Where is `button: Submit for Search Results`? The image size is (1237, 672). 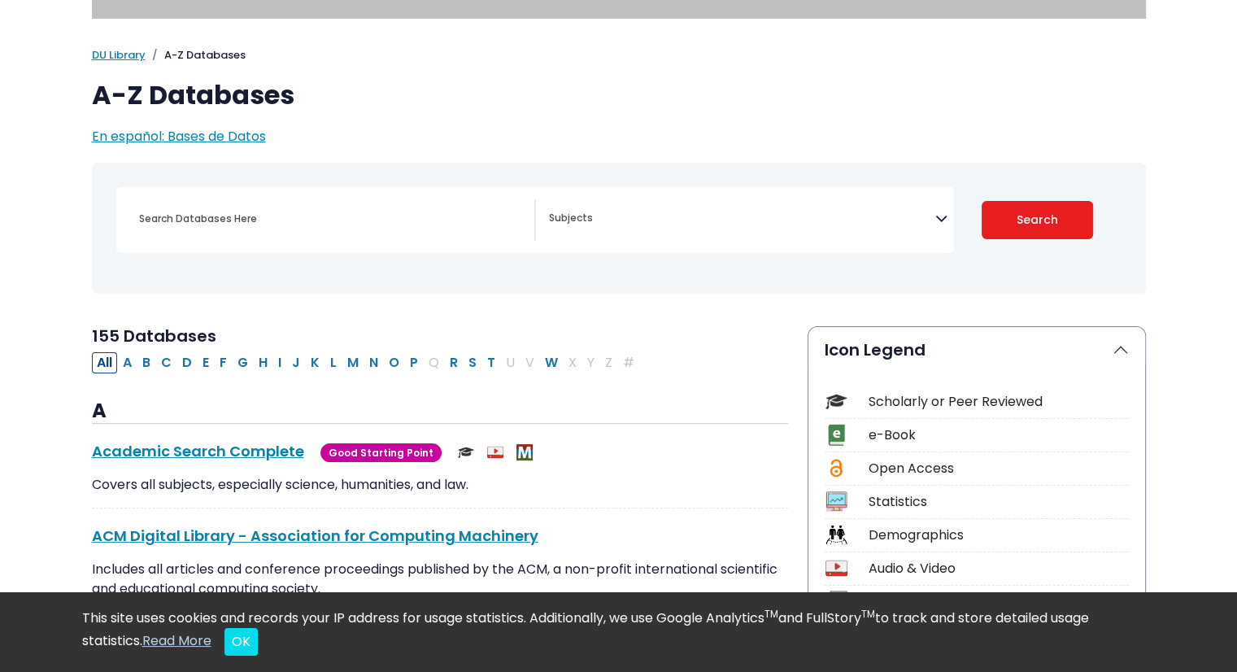 button: Submit for Search Results is located at coordinates (1037, 220).